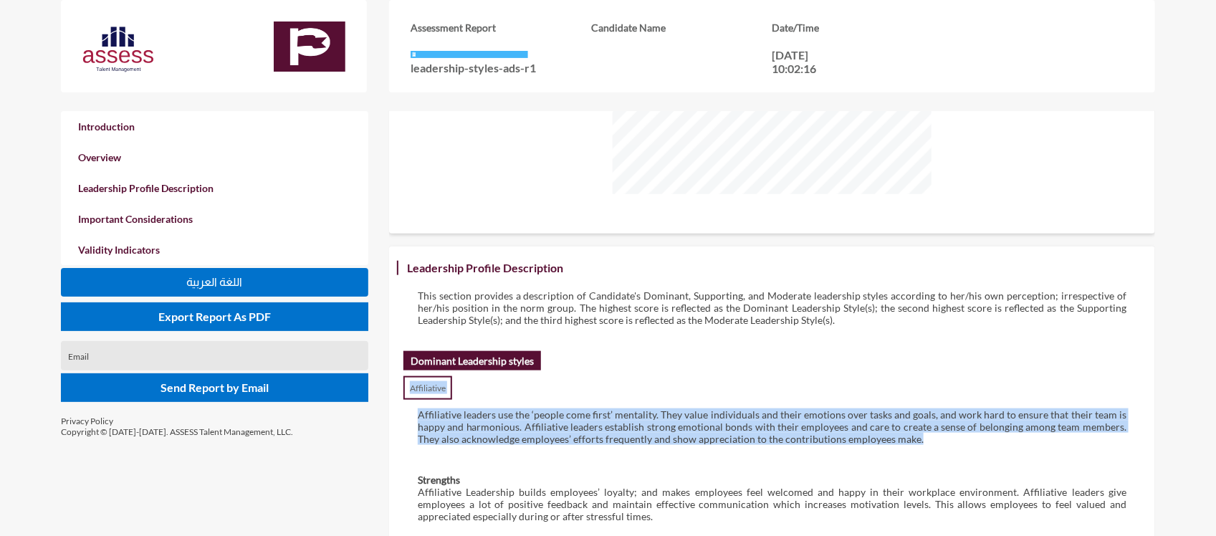 This screenshot has height=536, width=1216. Describe the element at coordinates (214, 249) in the screenshot. I see `a: Validity Indicators` at that location.